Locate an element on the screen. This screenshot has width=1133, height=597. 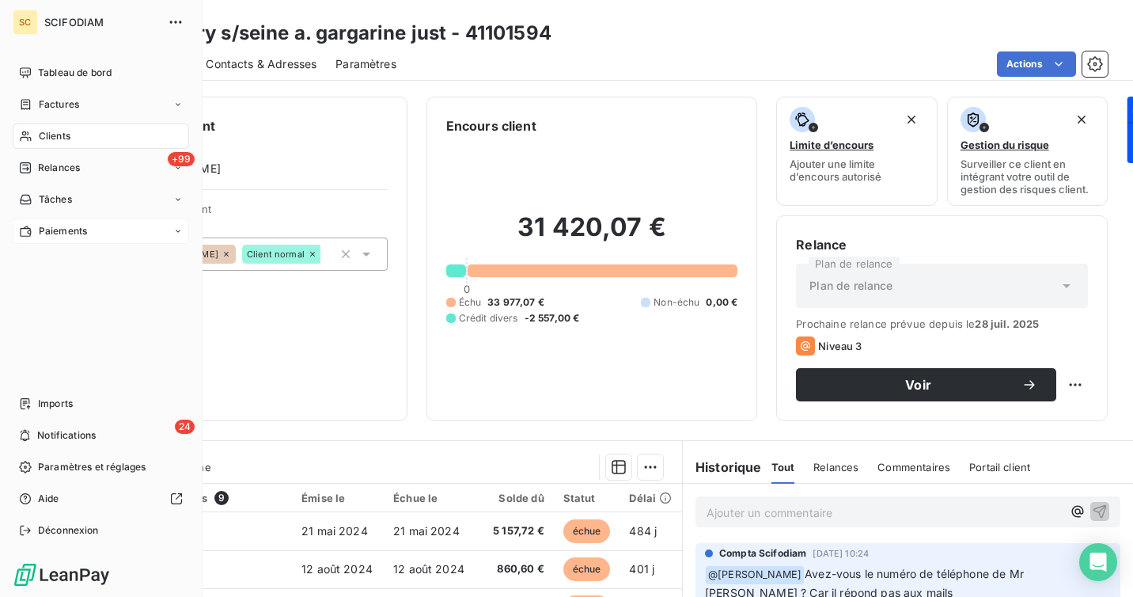
span: 0,00 € is located at coordinates (722, 302).